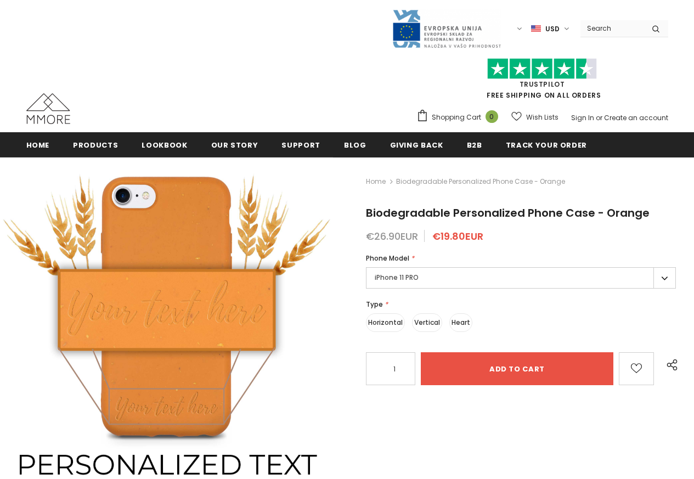 The image size is (694, 479). Describe the element at coordinates (535, 117) in the screenshot. I see `a: Wish Lists` at that location.